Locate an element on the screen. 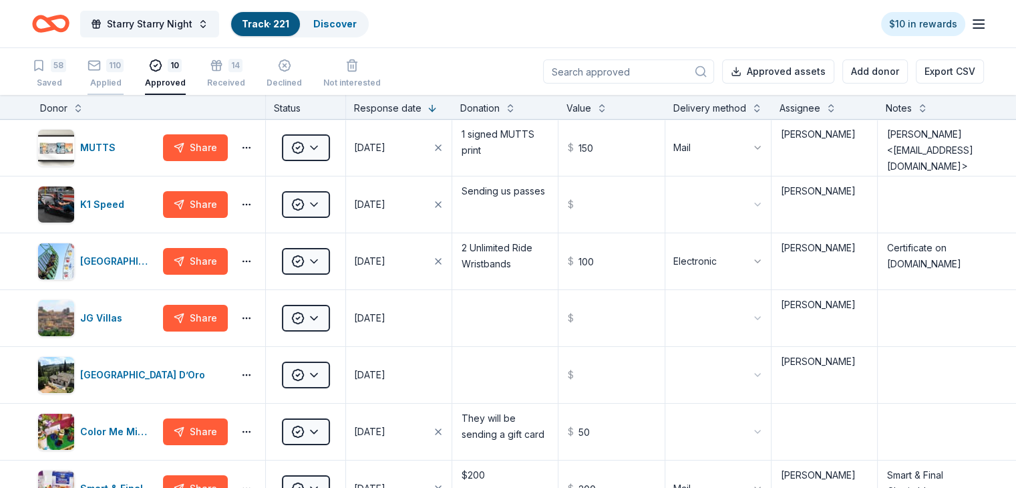  button: Image for JG VillasJG Villas is located at coordinates (98, 318).